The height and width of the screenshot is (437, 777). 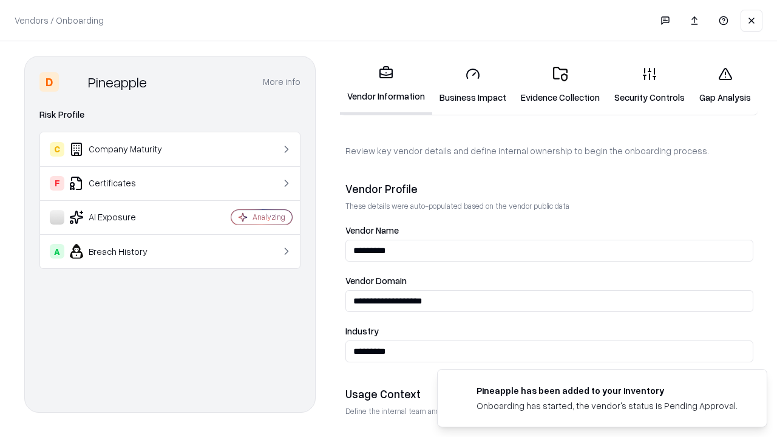 What do you see at coordinates (122, 183) in the screenshot?
I see `div: Certificates` at bounding box center [122, 183].